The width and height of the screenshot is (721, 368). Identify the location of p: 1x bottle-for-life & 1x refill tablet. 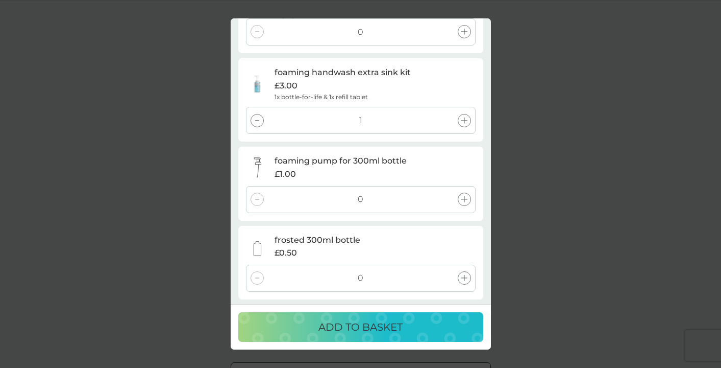
(321, 96).